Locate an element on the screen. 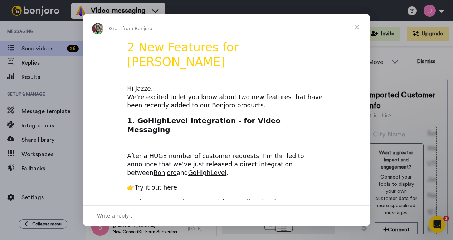 The image size is (453, 240). span: Grant is located at coordinates (116, 28).